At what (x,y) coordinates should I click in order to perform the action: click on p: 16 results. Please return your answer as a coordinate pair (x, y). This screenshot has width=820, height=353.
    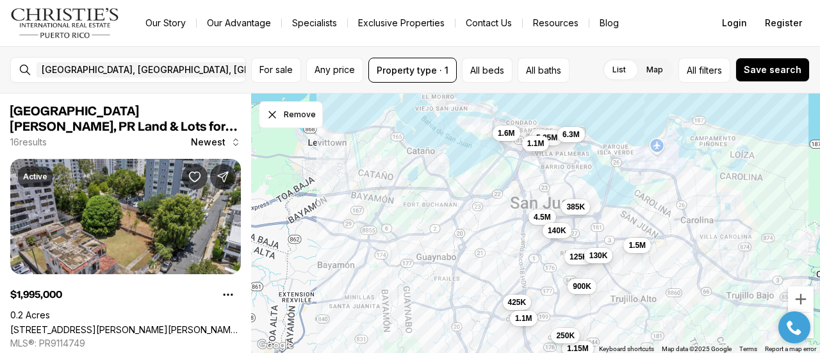
    Looking at the image, I should click on (28, 142).